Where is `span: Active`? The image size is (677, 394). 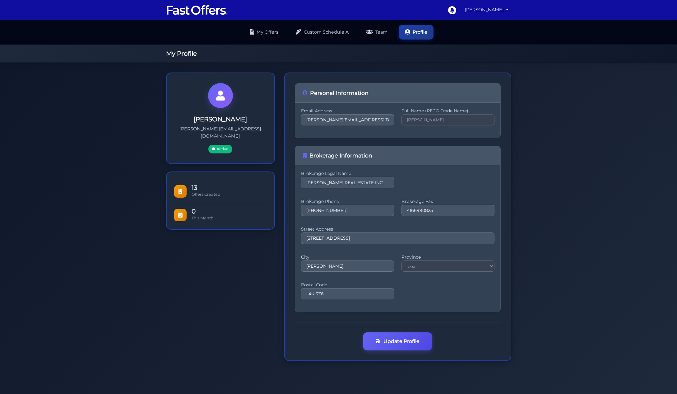
span: Active is located at coordinates (220, 149).